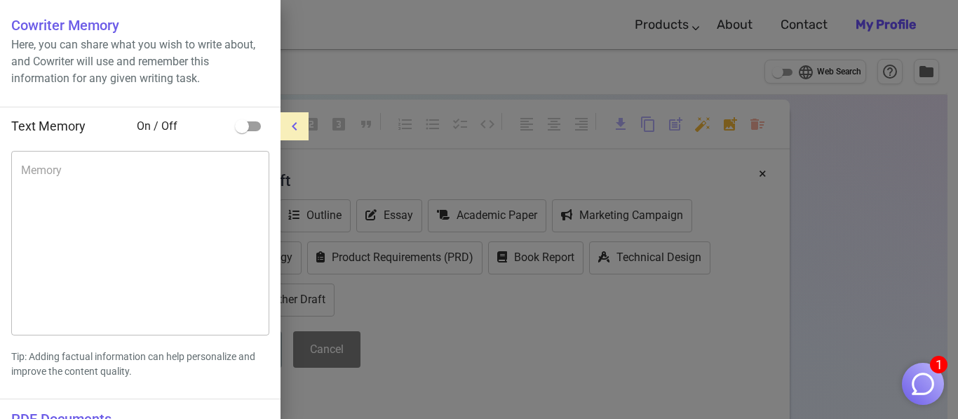  What do you see at coordinates (140, 62) in the screenshot?
I see `p: Here, you can share what you wish to write about, and Cowriter will use and remember this informa...` at bounding box center [140, 62].